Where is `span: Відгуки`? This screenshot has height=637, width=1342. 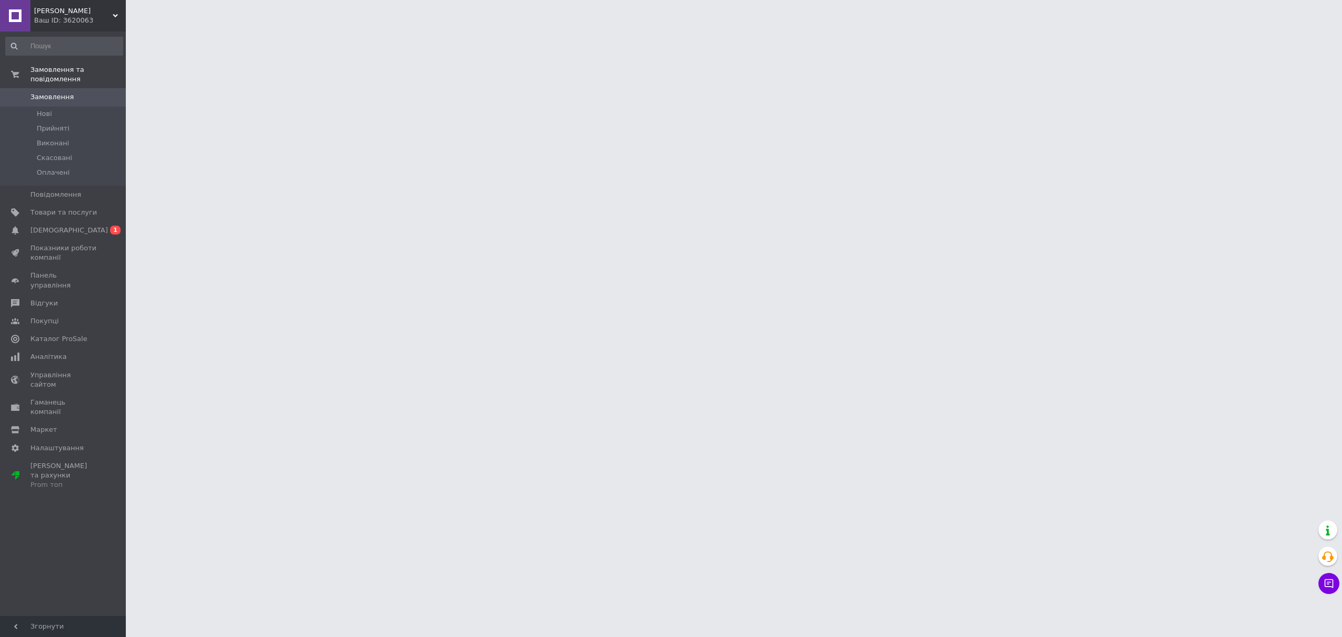 span: Відгуки is located at coordinates (44, 303).